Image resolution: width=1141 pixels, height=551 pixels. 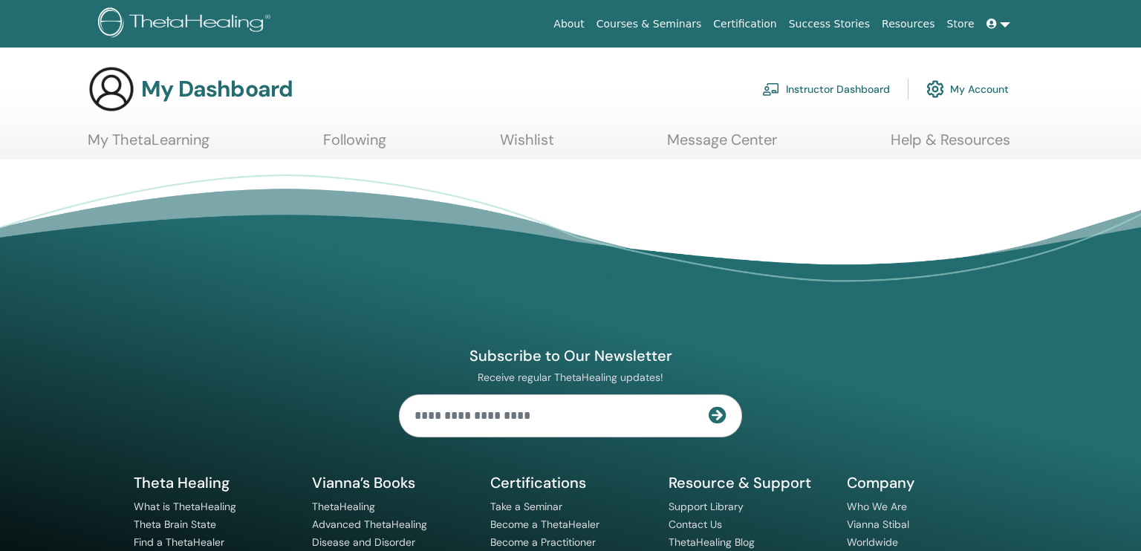 What do you see at coordinates (878, 524) in the screenshot?
I see `a: Vianna Stibal` at bounding box center [878, 524].